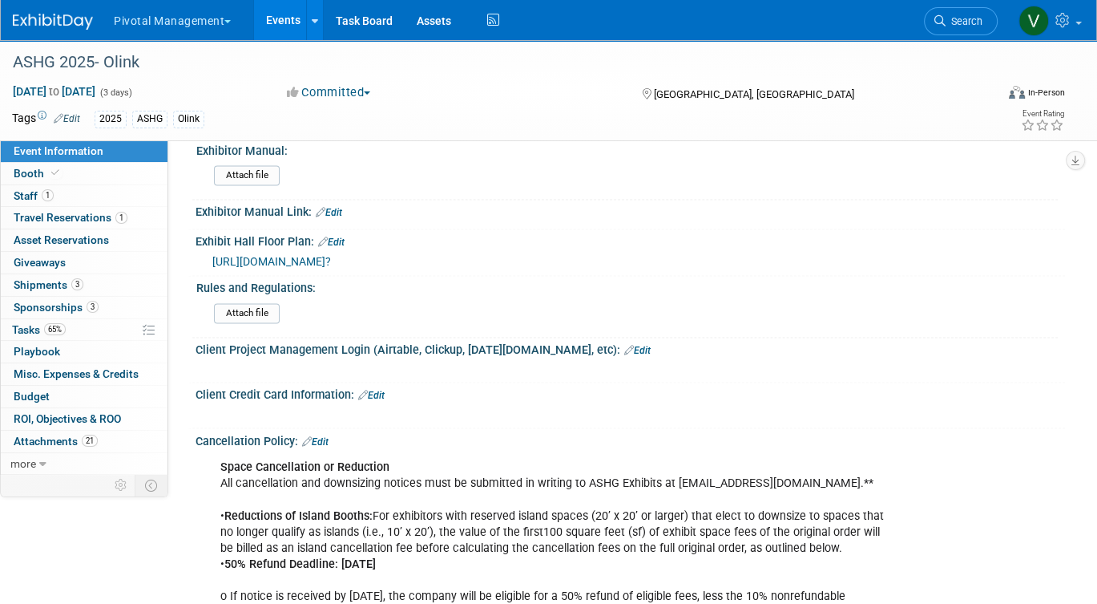  I want to click on div: Exhibit Hall Floor Plan:, so click(630, 240).